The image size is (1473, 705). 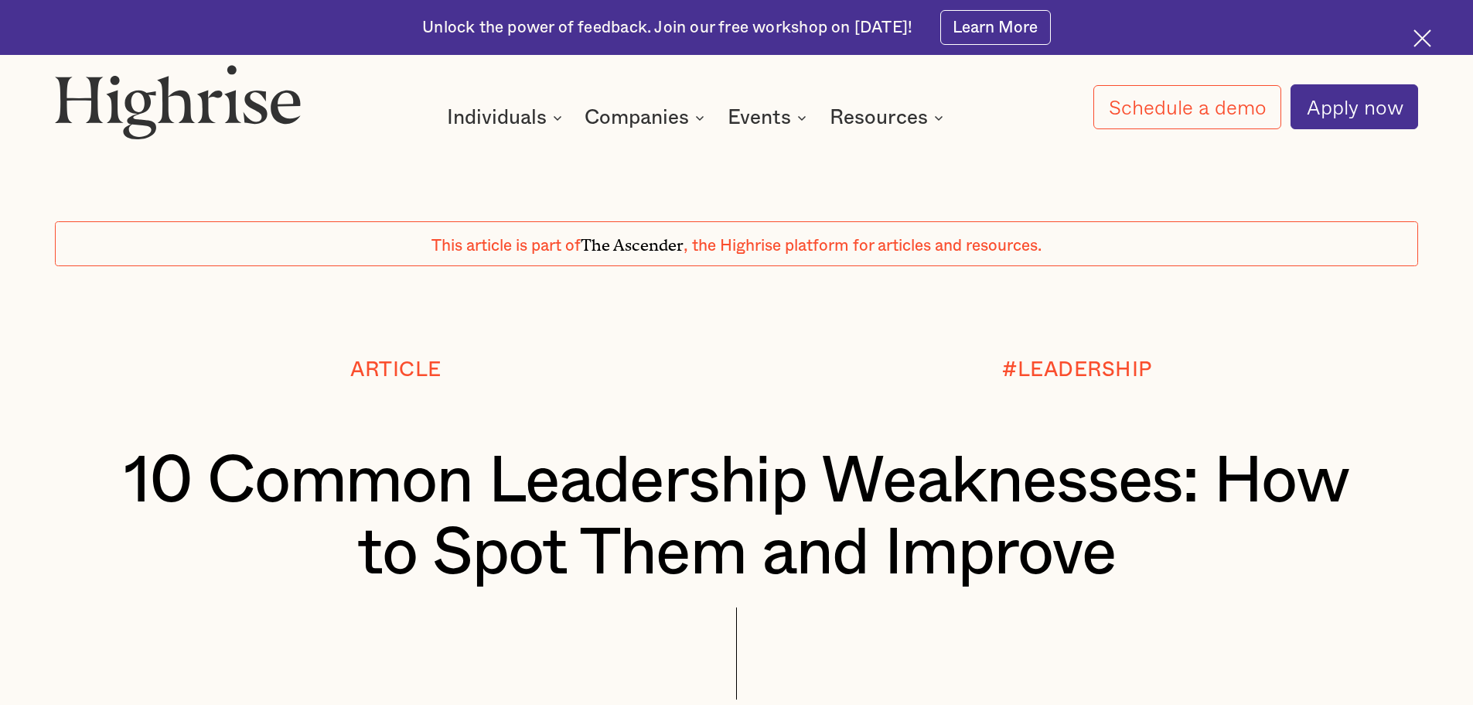 I want to click on a: Schedule a demo, so click(x=1188, y=107).